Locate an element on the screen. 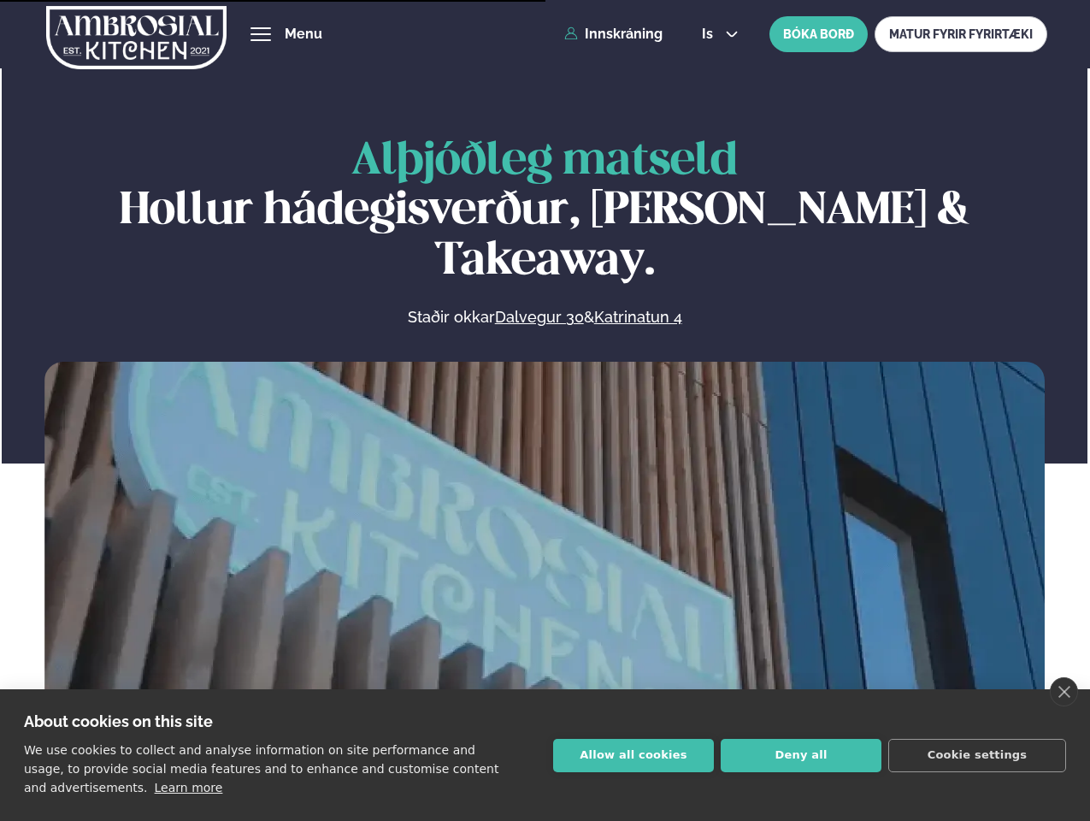 This screenshot has width=1090, height=821. p: Staðir okkar & is located at coordinates (545, 317).